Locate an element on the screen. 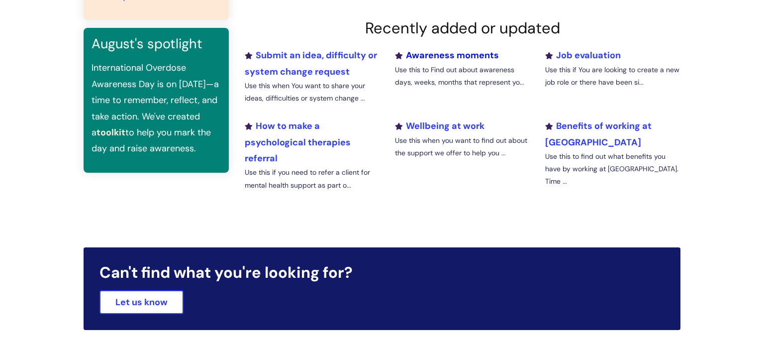  a: How to make a psychological therapies referral is located at coordinates (298, 142).